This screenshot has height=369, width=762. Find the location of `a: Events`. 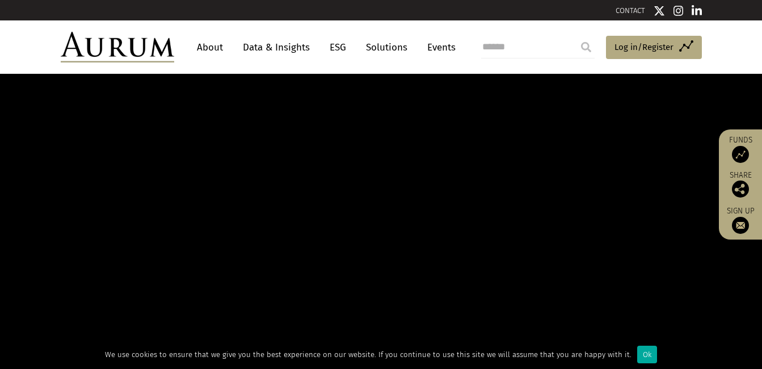

a: Events is located at coordinates (439, 47).